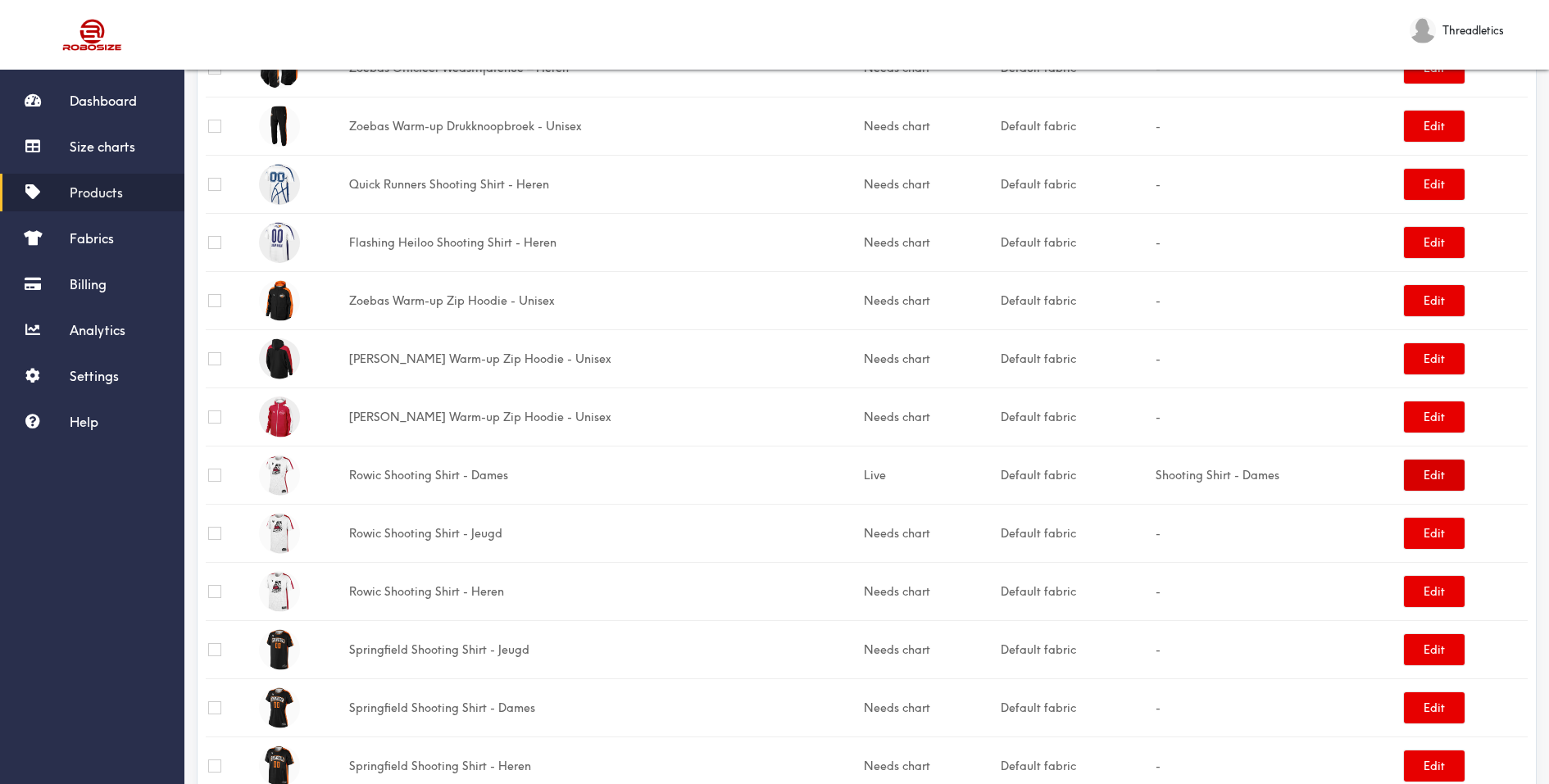 This screenshot has width=1549, height=784. What do you see at coordinates (92, 238) in the screenshot?
I see `span: Fabrics` at bounding box center [92, 238].